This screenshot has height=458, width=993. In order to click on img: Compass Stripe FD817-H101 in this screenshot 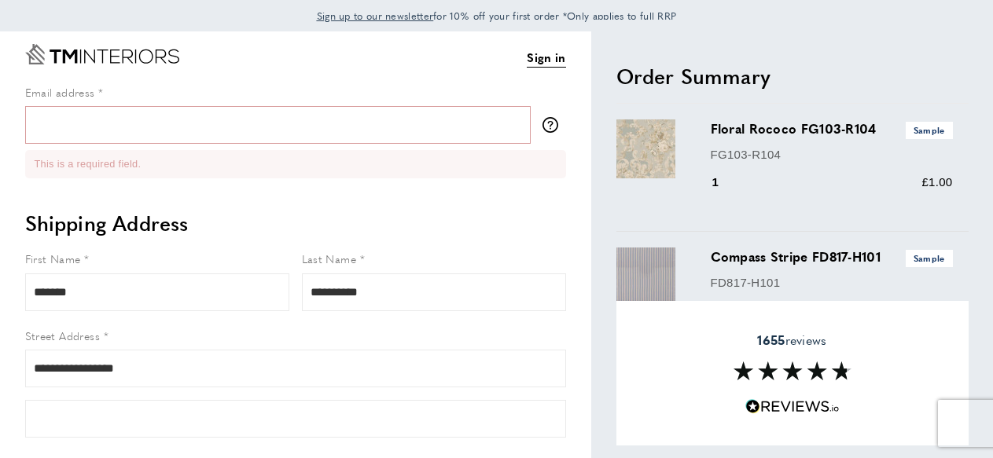, I will do `click(645, 277)`.